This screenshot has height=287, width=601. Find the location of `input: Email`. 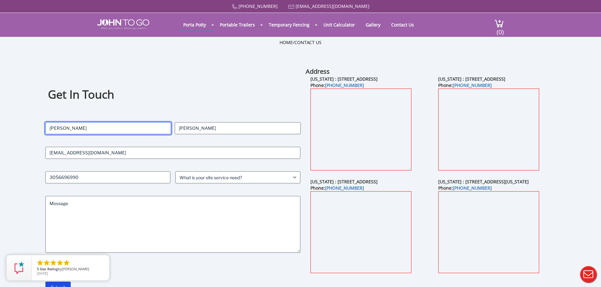

input: Email is located at coordinates (173, 153).